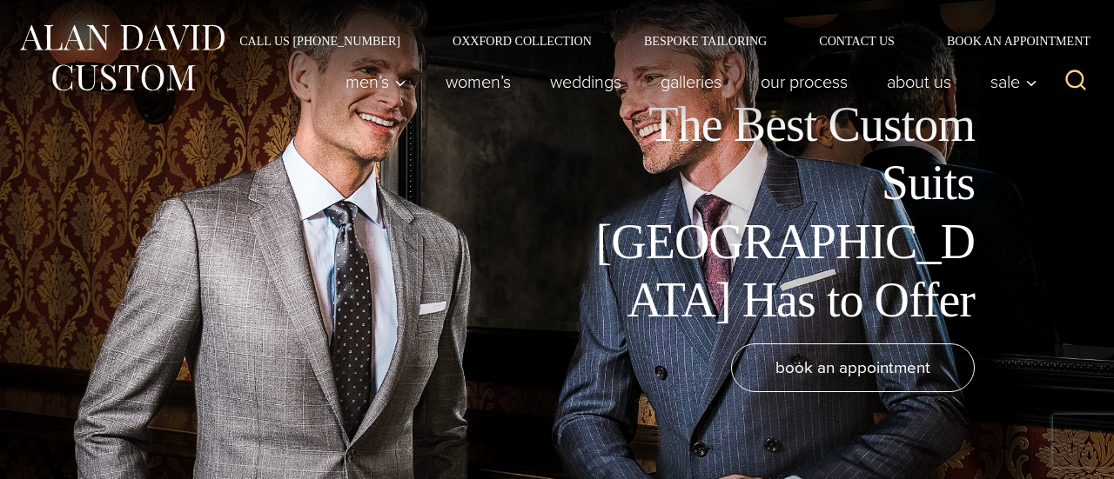 The image size is (1114, 479). Describe the element at coordinates (853, 368) in the screenshot. I see `a: book an appointment` at that location.